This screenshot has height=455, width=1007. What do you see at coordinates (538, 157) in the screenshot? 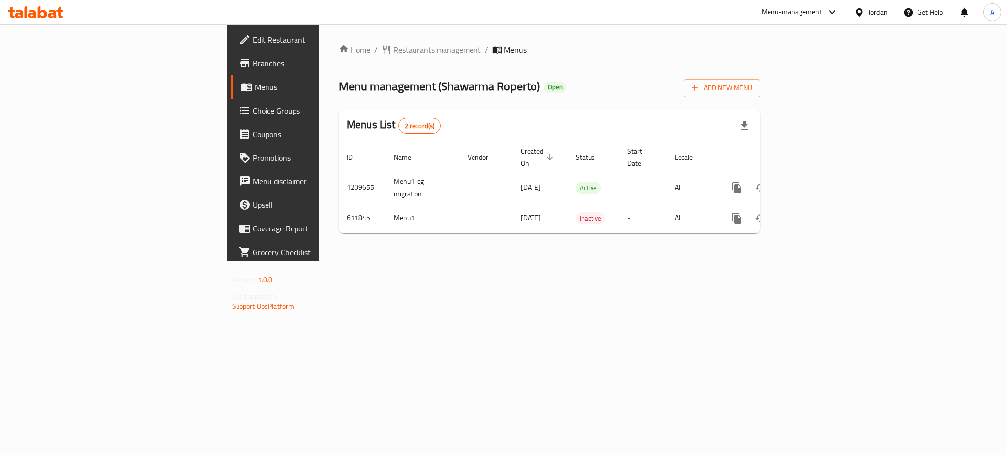
I see `span: Created On` at bounding box center [538, 157].